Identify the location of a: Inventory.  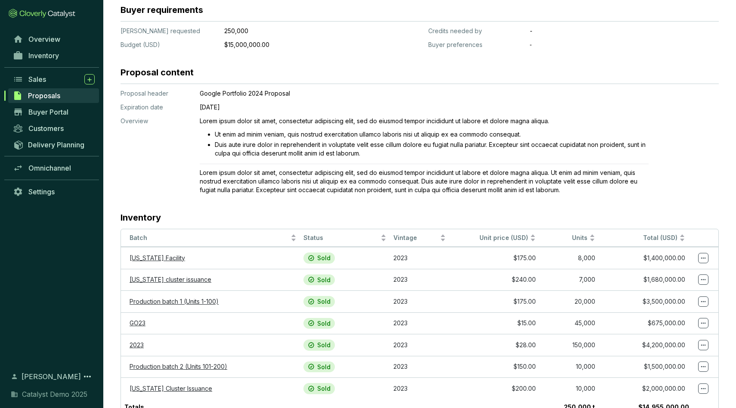
(54, 56).